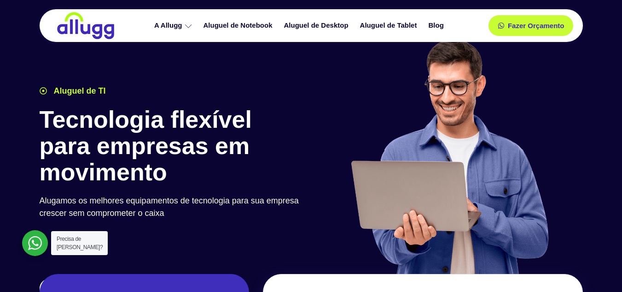 This screenshot has width=622, height=292. Describe the element at coordinates (531, 25) in the screenshot. I see `a: Fazer Orçamento` at that location.